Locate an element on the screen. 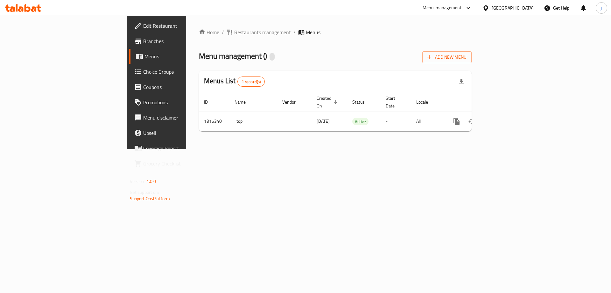 This screenshot has width=611, height=293. span: Coupons is located at coordinates (183, 87).